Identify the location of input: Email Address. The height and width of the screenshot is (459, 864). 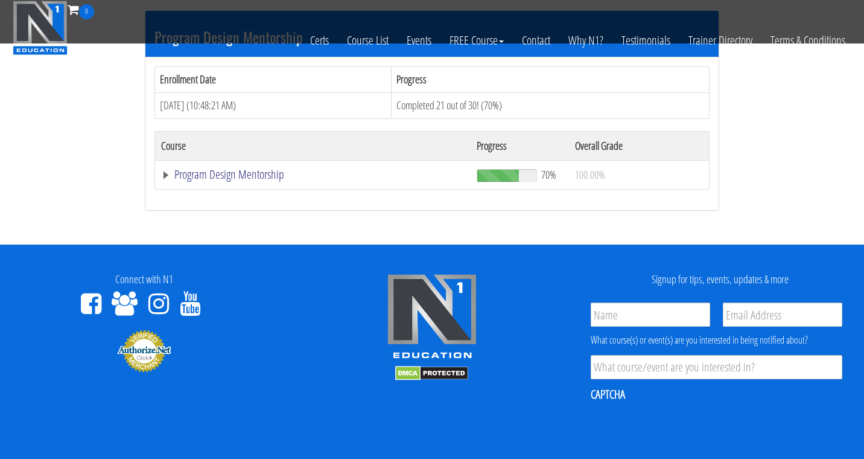
(783, 314).